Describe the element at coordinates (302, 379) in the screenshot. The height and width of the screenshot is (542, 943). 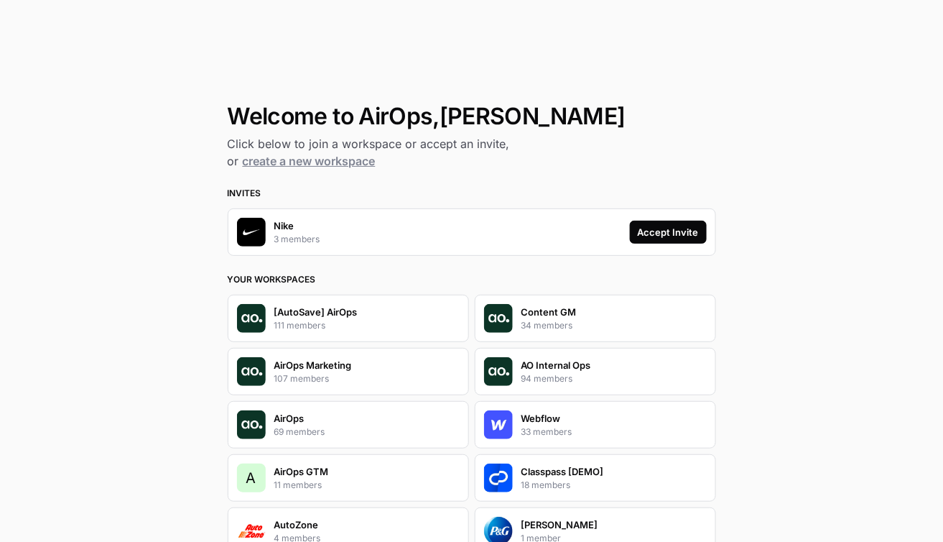
I see `p: 107 members` at that location.